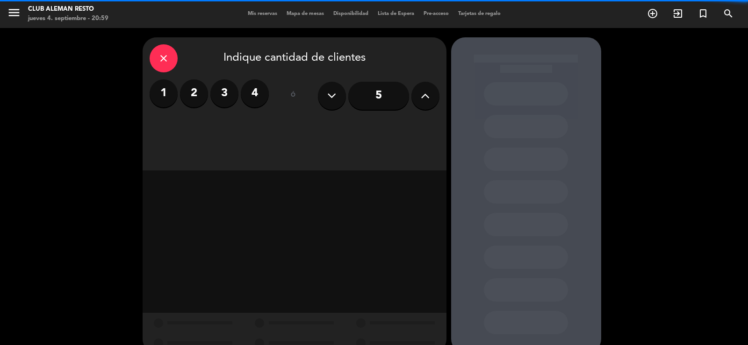  What do you see at coordinates (293, 96) in the screenshot?
I see `div: ó` at bounding box center [293, 96].